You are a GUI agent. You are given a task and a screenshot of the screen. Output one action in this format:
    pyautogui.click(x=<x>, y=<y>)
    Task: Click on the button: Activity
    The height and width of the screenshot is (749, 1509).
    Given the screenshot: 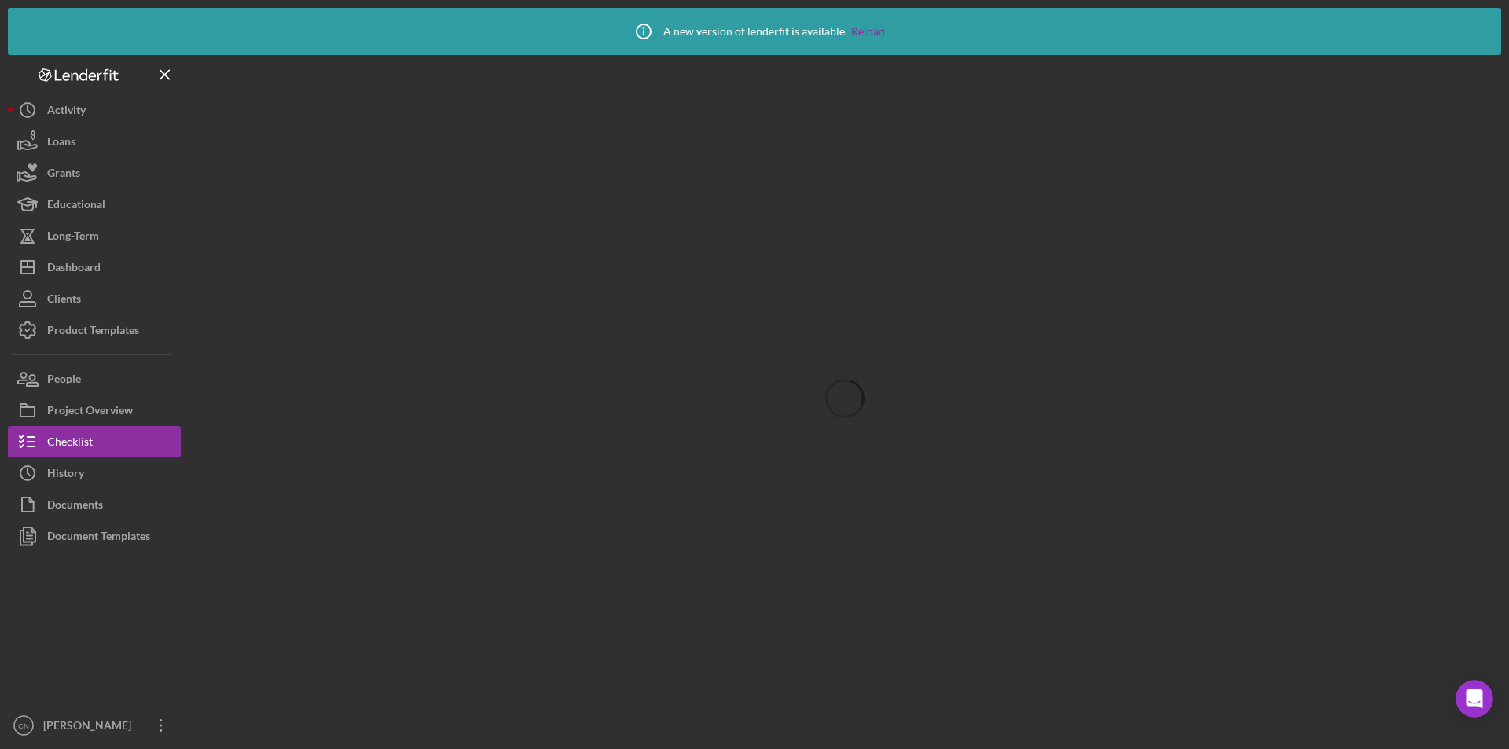 What is the action you would take?
    pyautogui.click(x=94, y=110)
    